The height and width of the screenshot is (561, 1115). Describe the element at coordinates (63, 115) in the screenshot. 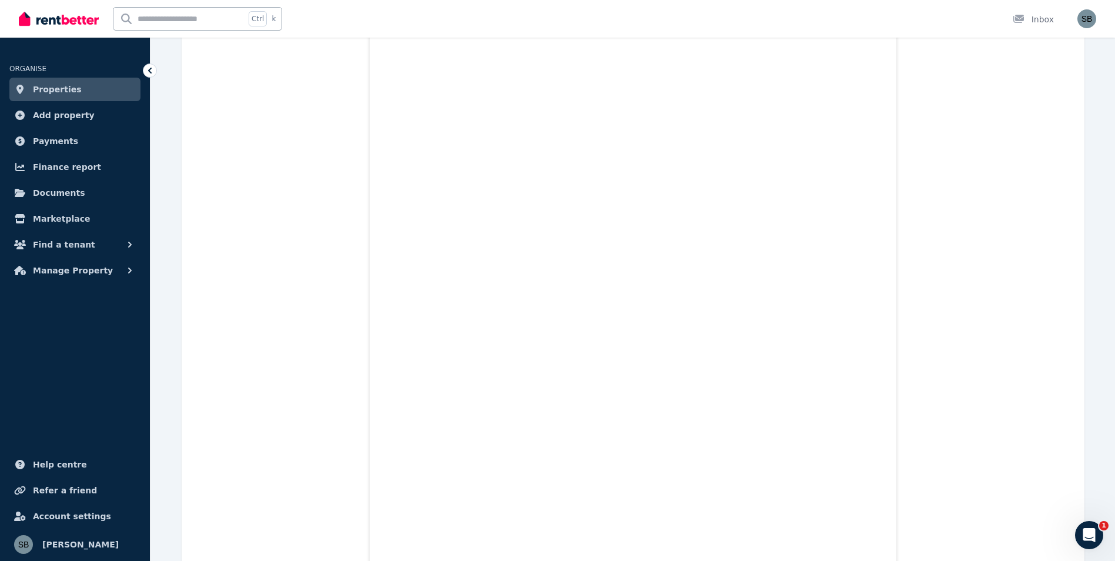

I see `span: Add property` at that location.